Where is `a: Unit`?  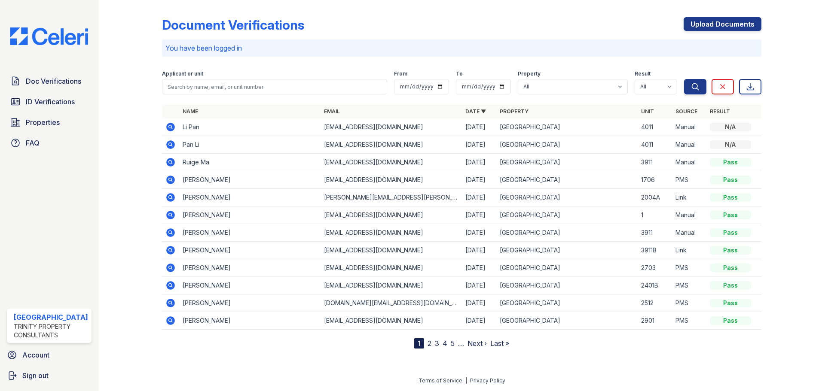
a: Unit is located at coordinates (648, 111).